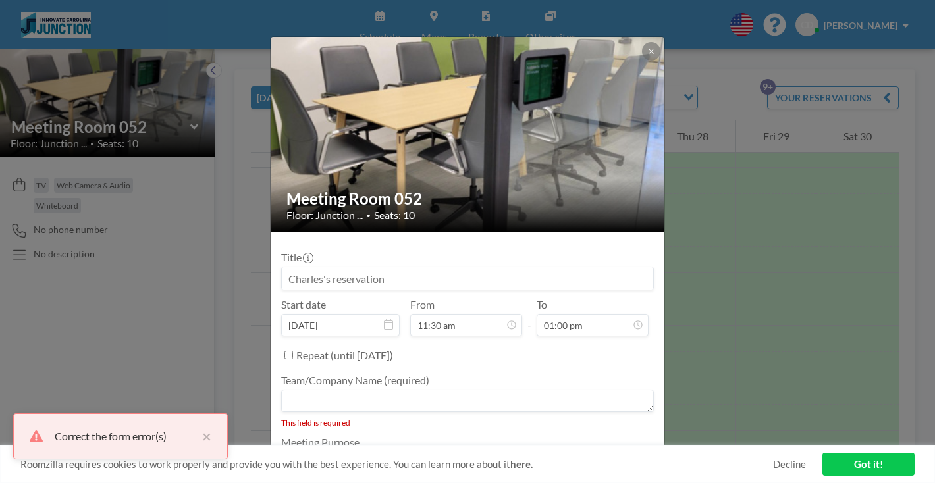 The image size is (935, 483). Describe the element at coordinates (325, 215) in the screenshot. I see `span: Floor: Junction ...` at that location.